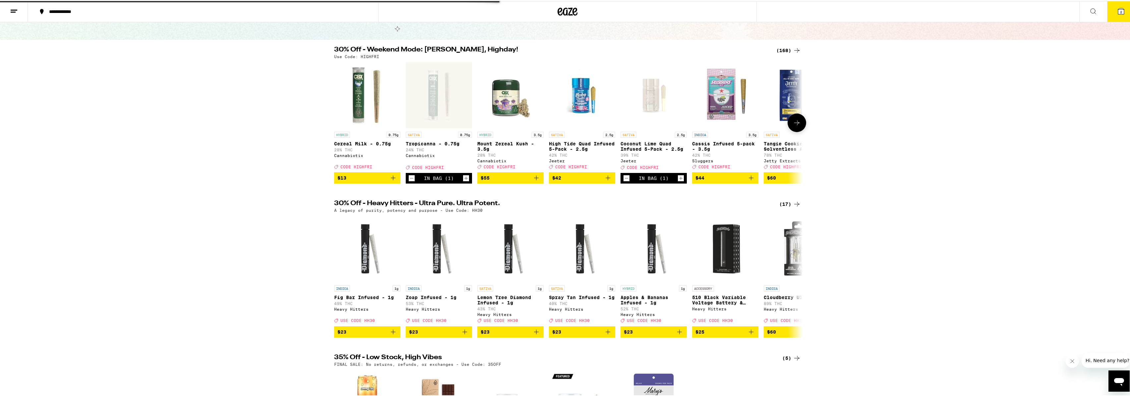 This screenshot has width=1130, height=396. I want to click on p: A legacy of purity, potency and purpose - Use Code: HH30, so click(408, 209).